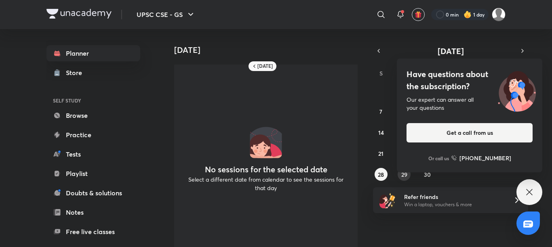 Image resolution: width=552 pixels, height=247 pixels. What do you see at coordinates (381, 154) in the screenshot?
I see `button: September 21, 2025` at bounding box center [381, 154].